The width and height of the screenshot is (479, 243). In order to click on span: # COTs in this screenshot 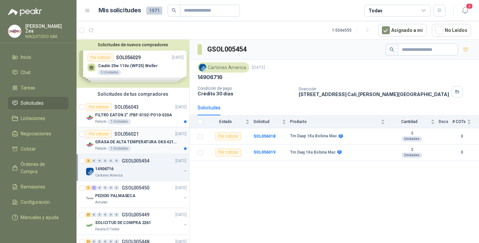, I will do `click(459, 122)`.